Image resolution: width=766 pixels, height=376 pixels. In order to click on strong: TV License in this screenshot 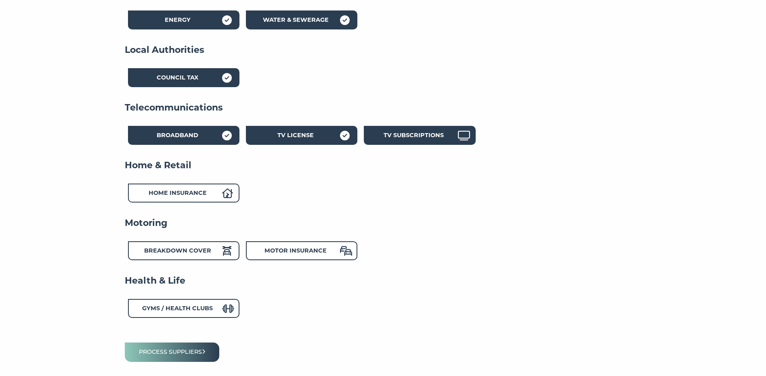, I will do `click(296, 135)`.